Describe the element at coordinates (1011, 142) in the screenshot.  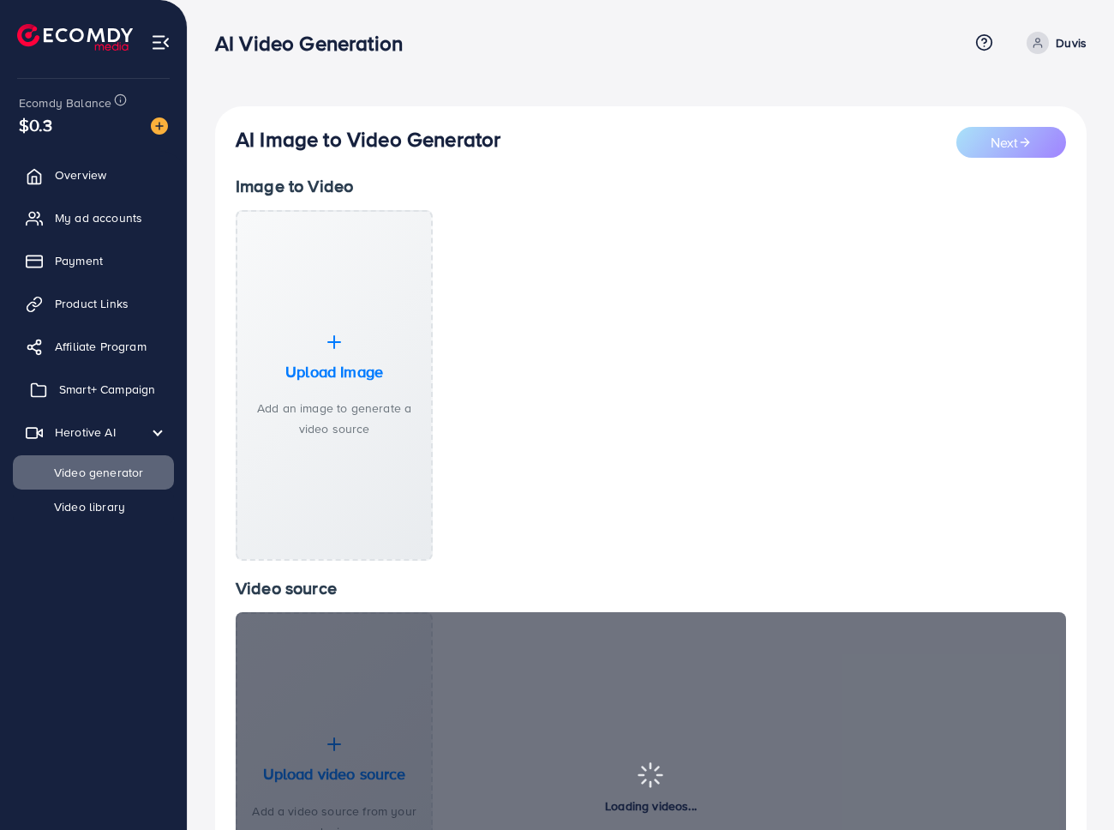
I see `button: Next` at that location.